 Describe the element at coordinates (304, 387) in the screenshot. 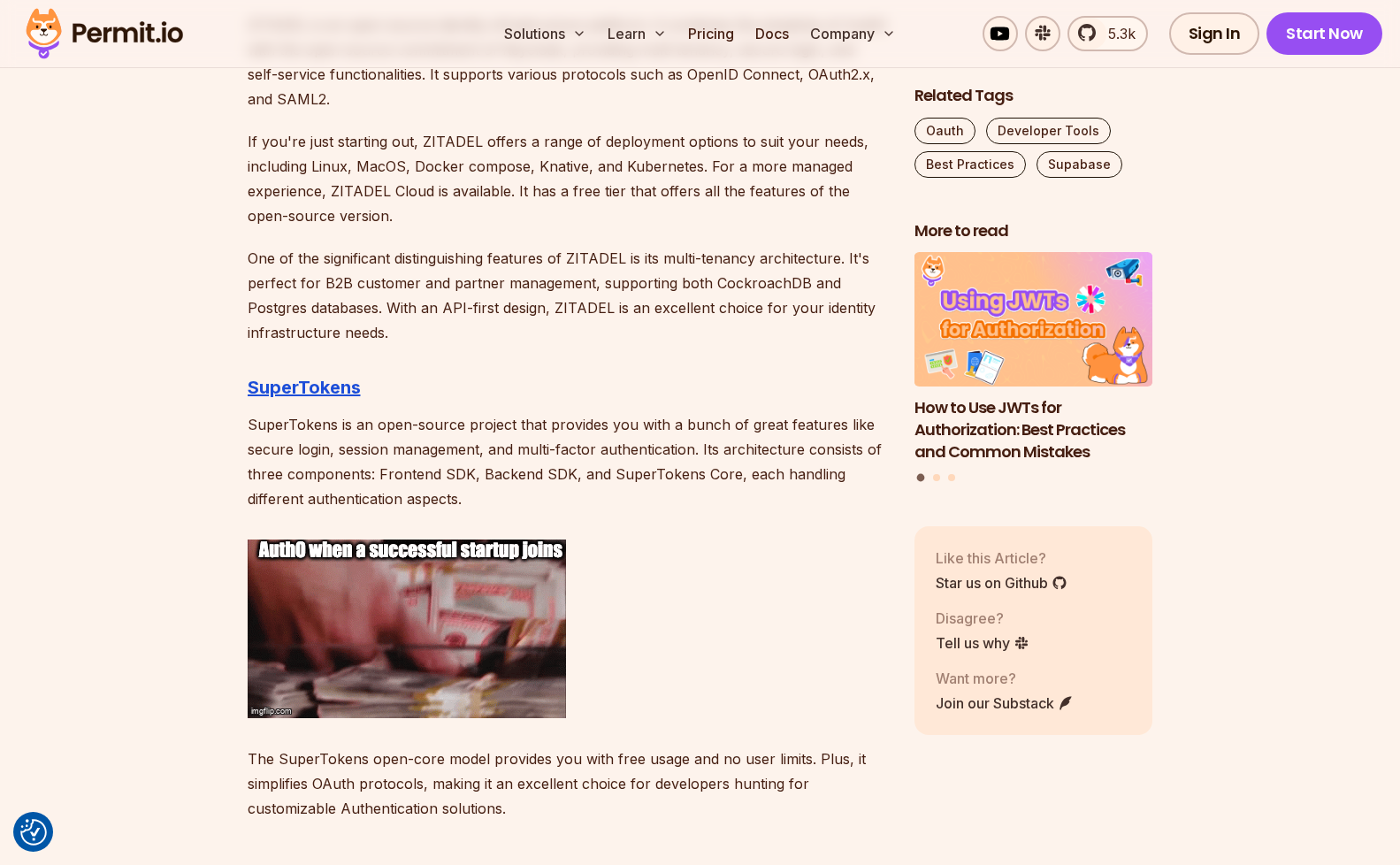

I see `strong: SuperTokens` at that location.